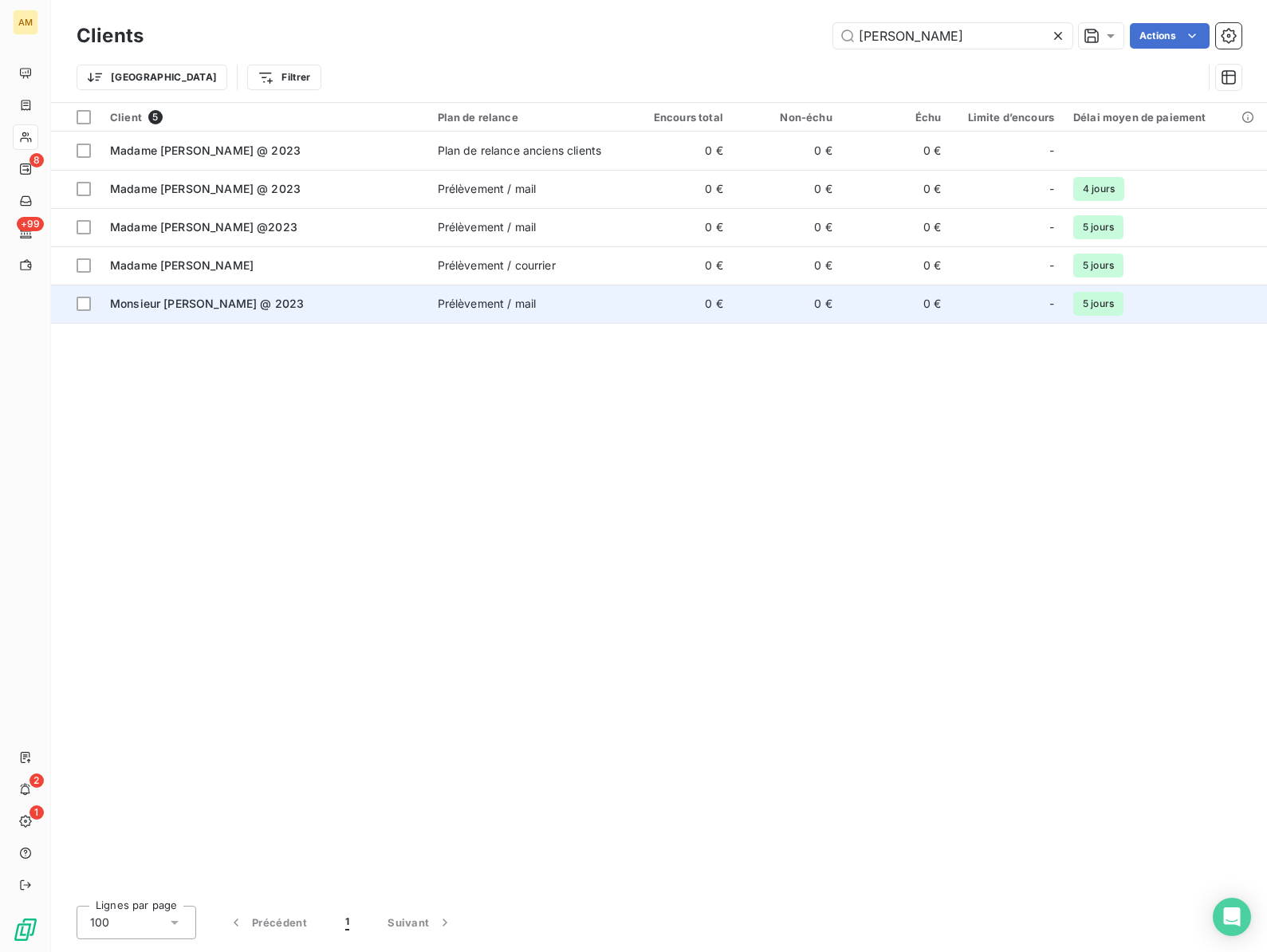 This screenshot has height=952, width=1267. I want to click on div: Open Intercom Messenger, so click(1232, 917).